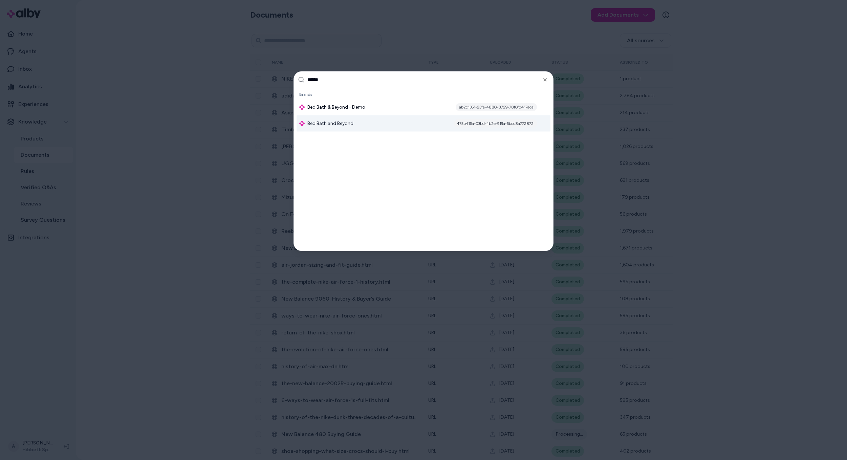 This screenshot has height=460, width=847. What do you see at coordinates (336, 107) in the screenshot?
I see `span: Bed Bath & Beyond - Demo` at bounding box center [336, 107].